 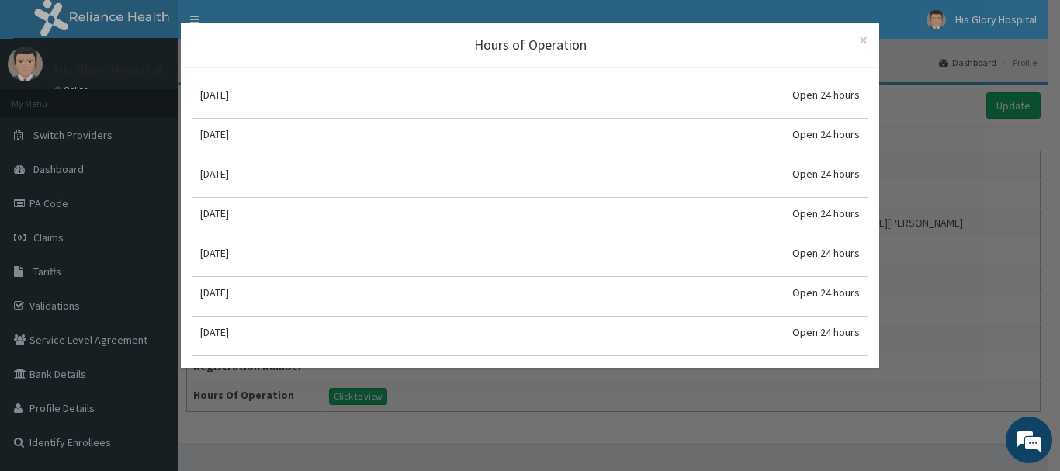 What do you see at coordinates (152, 216) in the screenshot?
I see `span: We're online!` at bounding box center [152, 216].